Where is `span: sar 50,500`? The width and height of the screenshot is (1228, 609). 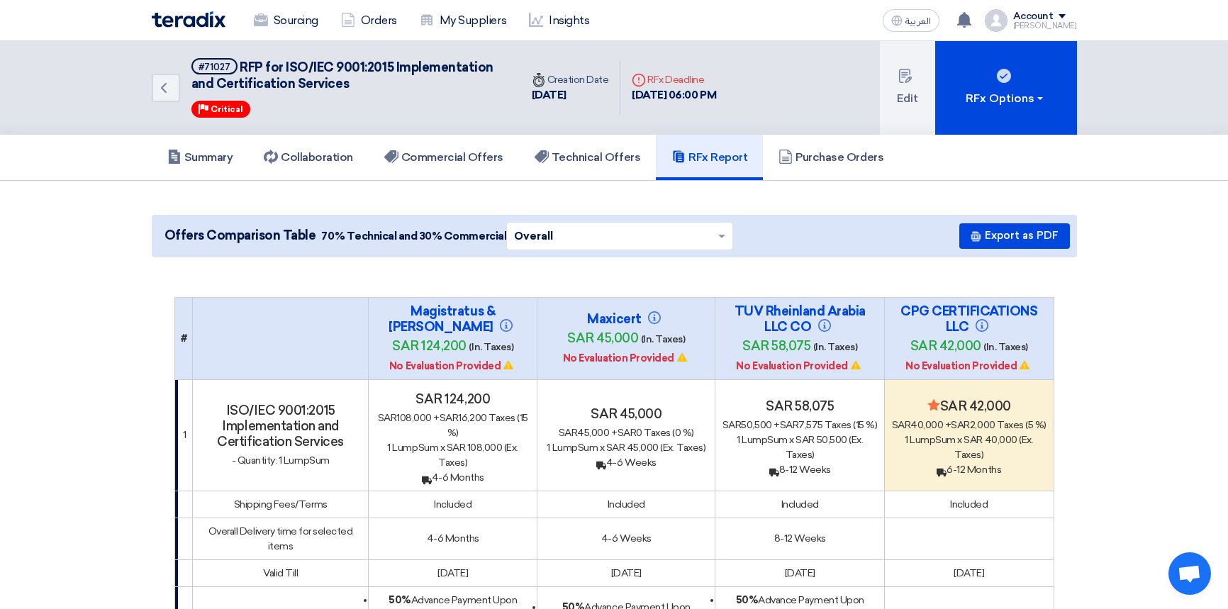
span: sar 50,500 is located at coordinates (821, 440).